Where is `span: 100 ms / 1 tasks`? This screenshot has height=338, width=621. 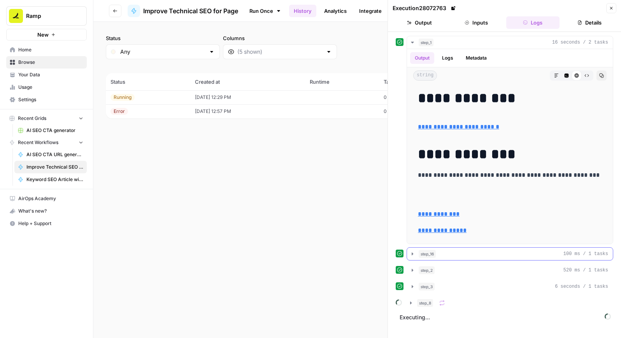
span: 100 ms / 1 tasks is located at coordinates (586, 254).